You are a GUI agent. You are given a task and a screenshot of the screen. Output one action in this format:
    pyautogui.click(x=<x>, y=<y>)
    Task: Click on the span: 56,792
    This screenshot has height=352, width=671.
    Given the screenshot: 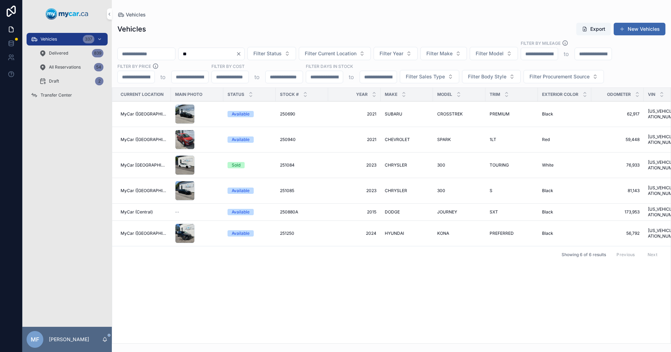 What is the action you would take?
    pyautogui.click(x=617, y=233)
    